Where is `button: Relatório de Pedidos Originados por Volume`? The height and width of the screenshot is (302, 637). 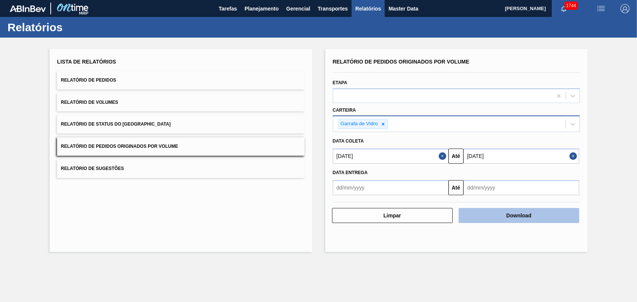
button: Relatório de Pedidos Originados por Volume is located at coordinates (181, 146).